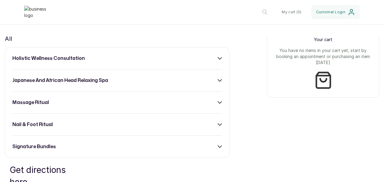 The height and width of the screenshot is (182, 384). What do you see at coordinates (60, 80) in the screenshot?
I see `h3: japanese and african head relaxing spa` at bounding box center [60, 80].